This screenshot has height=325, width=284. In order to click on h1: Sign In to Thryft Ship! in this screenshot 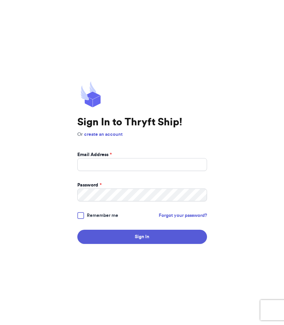, I will do `click(142, 122)`.